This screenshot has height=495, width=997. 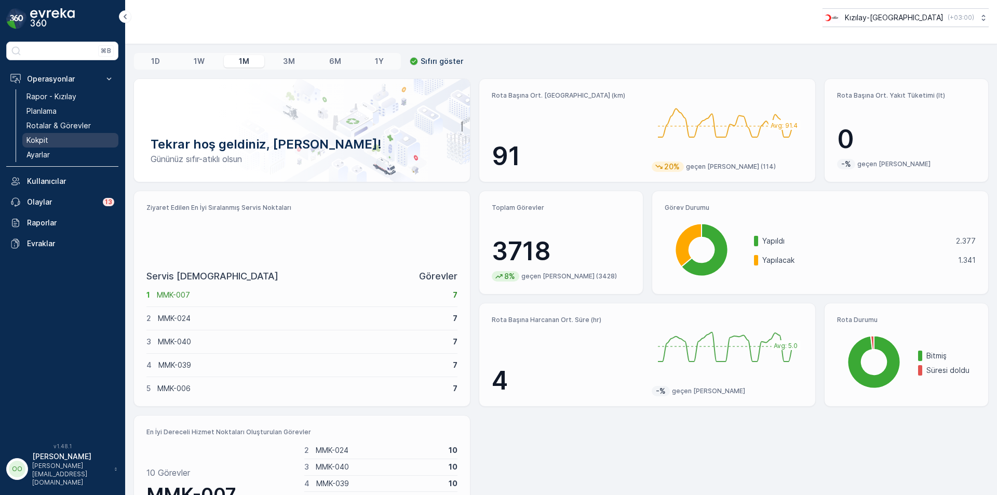 What do you see at coordinates (302, 208) in the screenshot?
I see `p: Ziyaret Edilen En İyi Sıralanmış Servis Noktaları` at bounding box center [302, 208].